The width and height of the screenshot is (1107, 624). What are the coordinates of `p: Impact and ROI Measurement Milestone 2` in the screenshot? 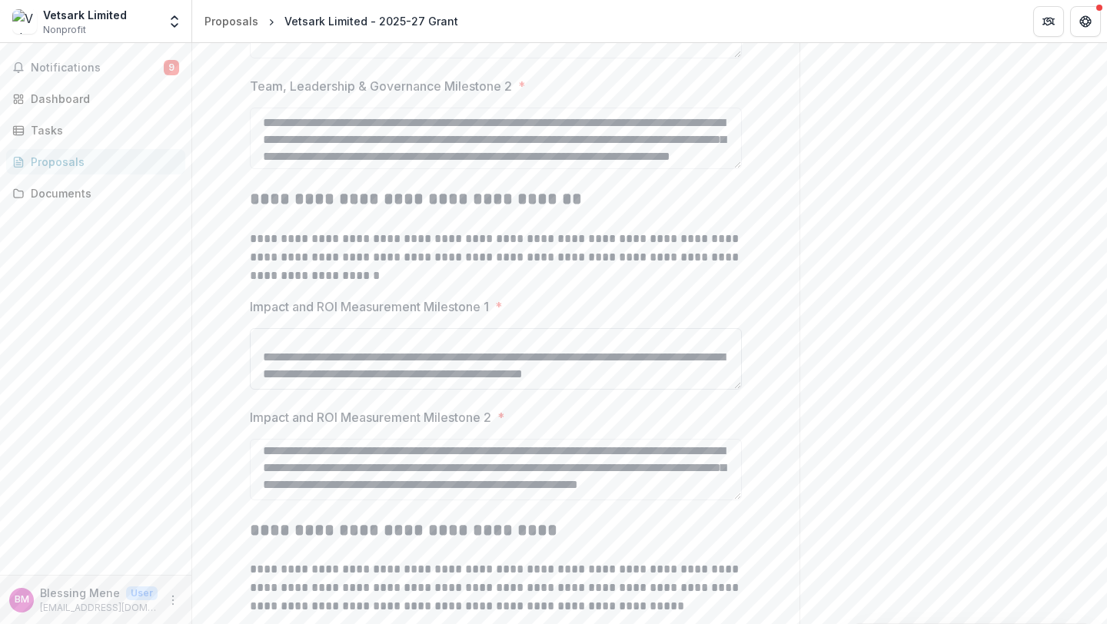 It's located at (371, 417).